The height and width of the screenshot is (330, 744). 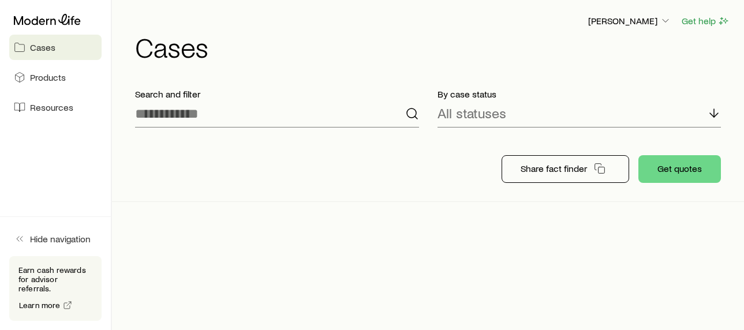 I want to click on span: Hide navigation, so click(x=60, y=239).